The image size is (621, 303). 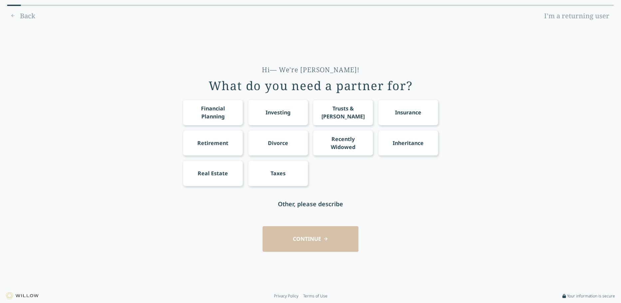 I want to click on div: 0% complete, so click(x=14, y=5).